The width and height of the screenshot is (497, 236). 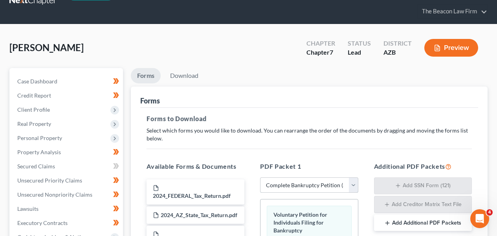 What do you see at coordinates (67, 95) in the screenshot?
I see `a: Credit Report` at bounding box center [67, 95].